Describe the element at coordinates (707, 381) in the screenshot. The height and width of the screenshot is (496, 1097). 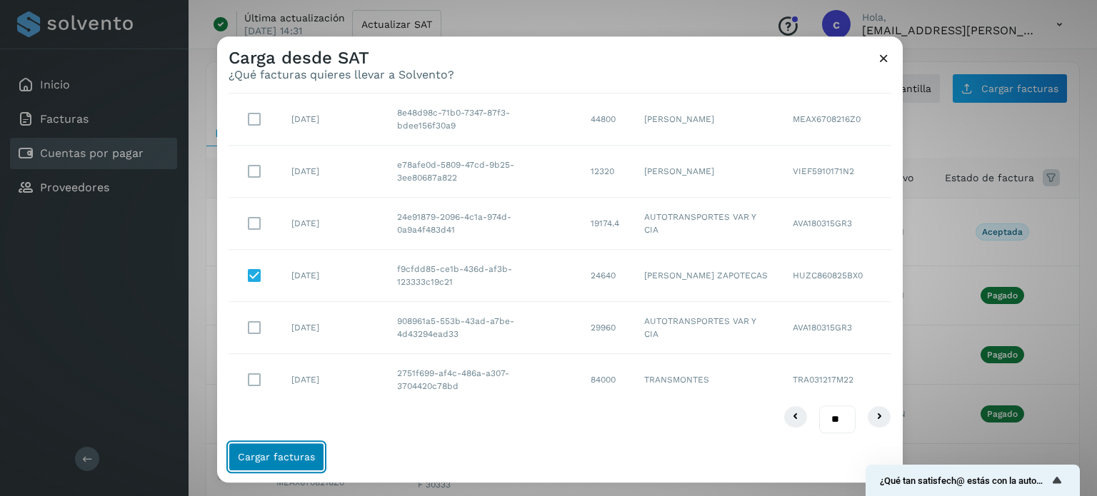
I see `td: TRANSMONTES` at that location.